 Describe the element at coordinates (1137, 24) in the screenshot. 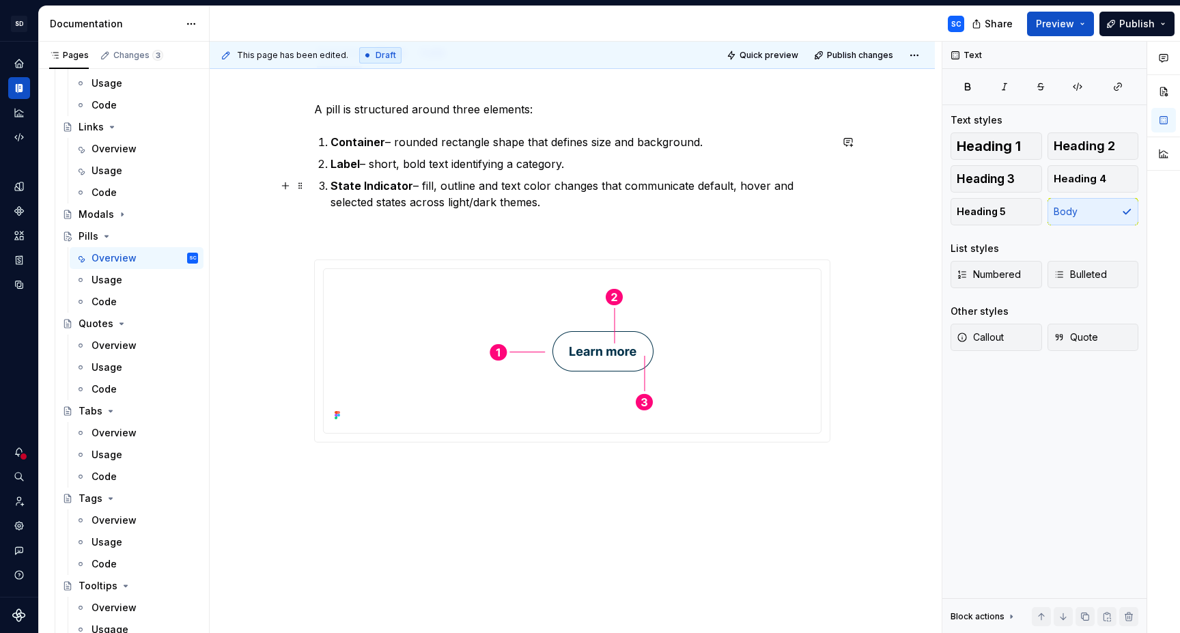

I see `span: Publish` at that location.